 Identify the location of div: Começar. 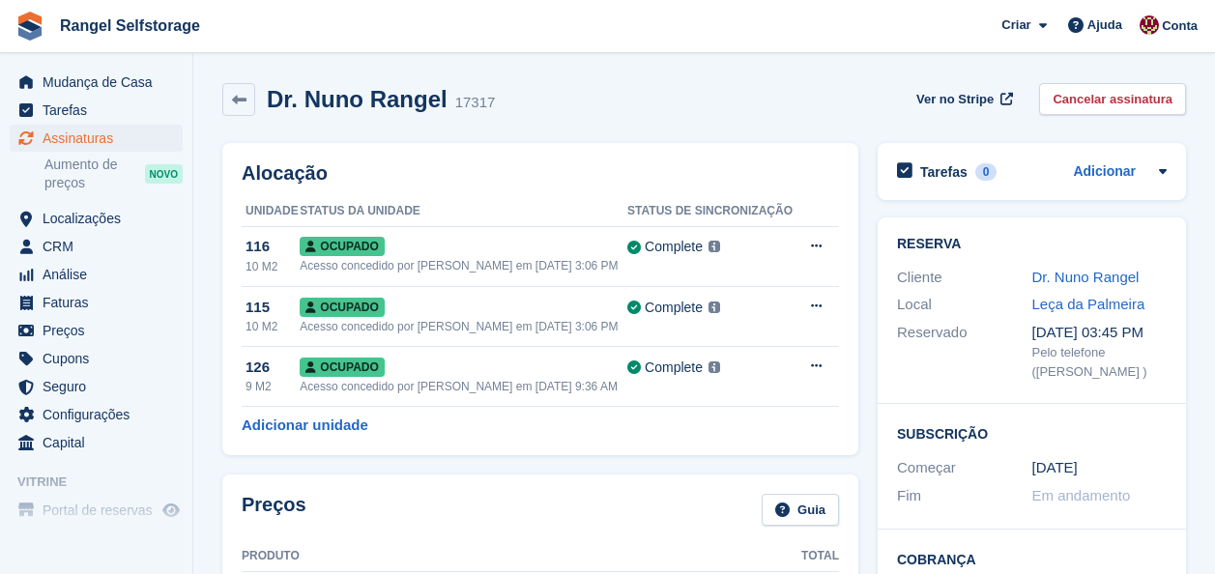
(965, 468).